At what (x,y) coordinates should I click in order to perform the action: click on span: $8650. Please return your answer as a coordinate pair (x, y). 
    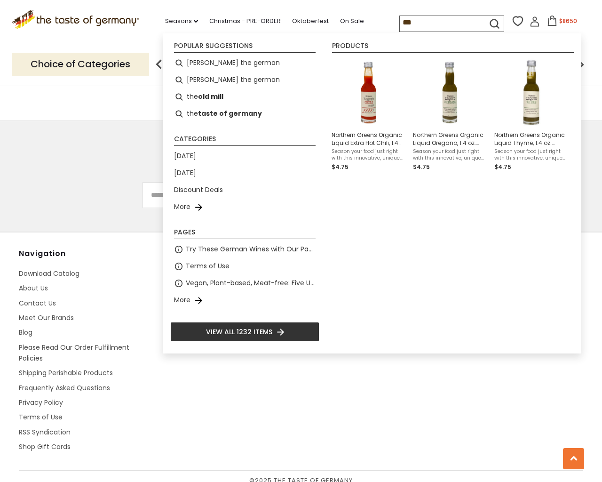
    Looking at the image, I should click on (568, 21).